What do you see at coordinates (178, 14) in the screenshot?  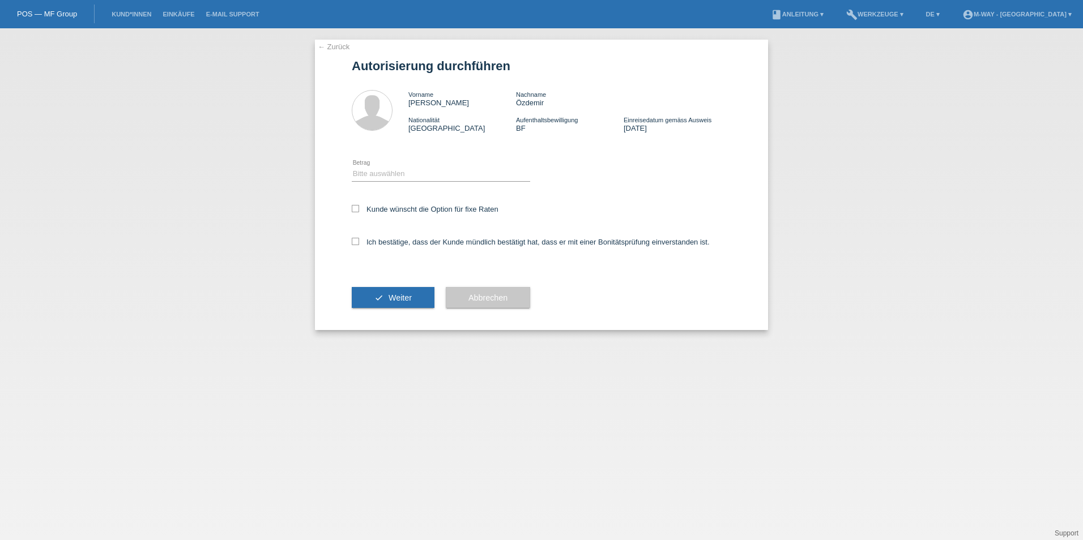 I see `a: Einkäufe` at bounding box center [178, 14].